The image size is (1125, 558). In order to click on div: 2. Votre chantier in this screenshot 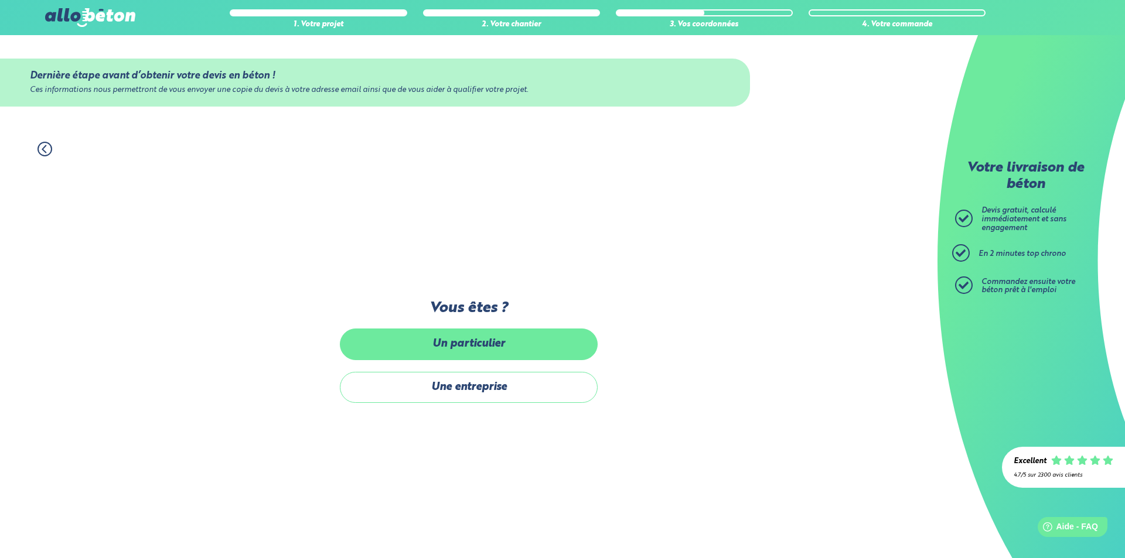, I will do `click(511, 25)`.